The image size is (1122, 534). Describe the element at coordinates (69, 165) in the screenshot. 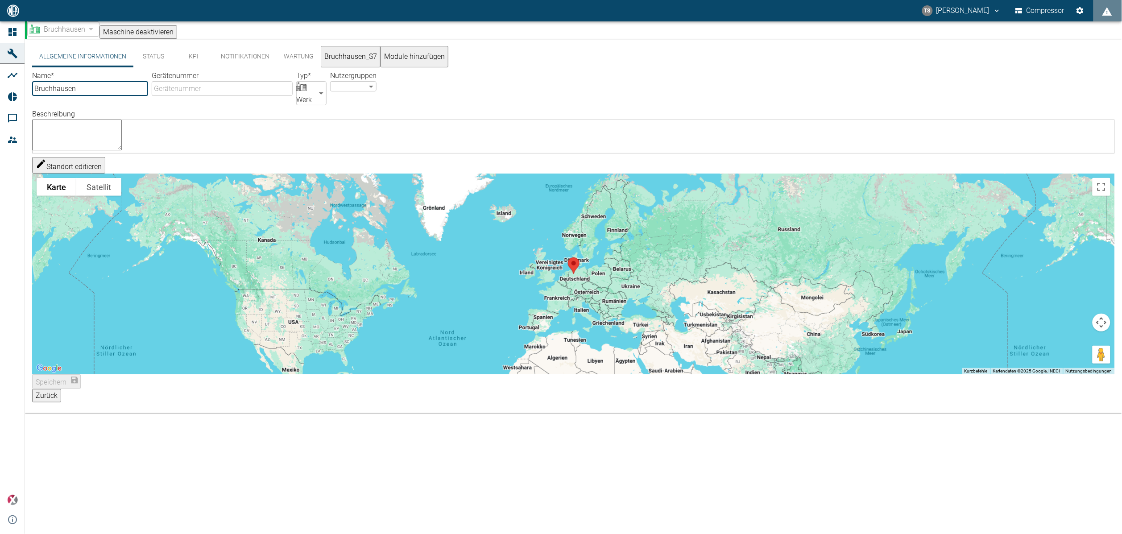

I see `button: Standort editieren` at that location.